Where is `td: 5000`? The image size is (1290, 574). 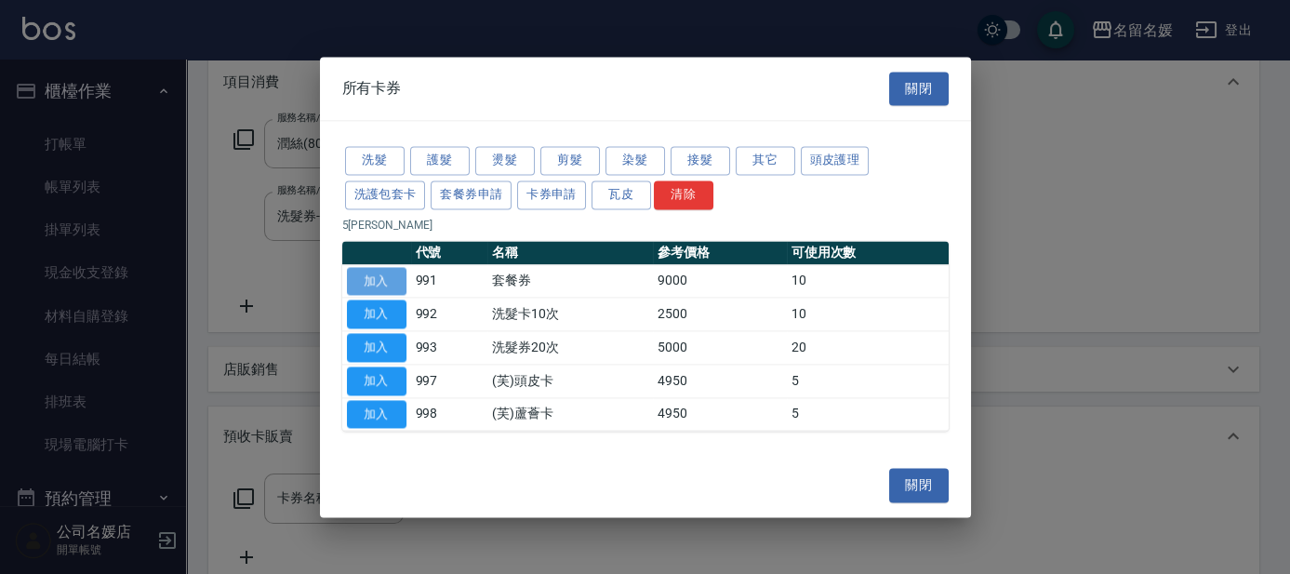
td: 5000 is located at coordinates (719, 348).